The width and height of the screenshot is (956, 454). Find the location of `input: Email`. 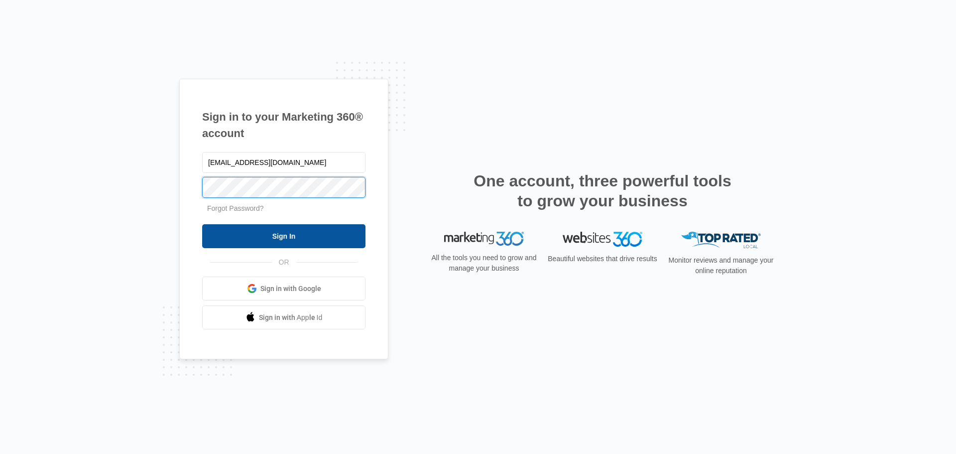

input: Email is located at coordinates (284, 162).